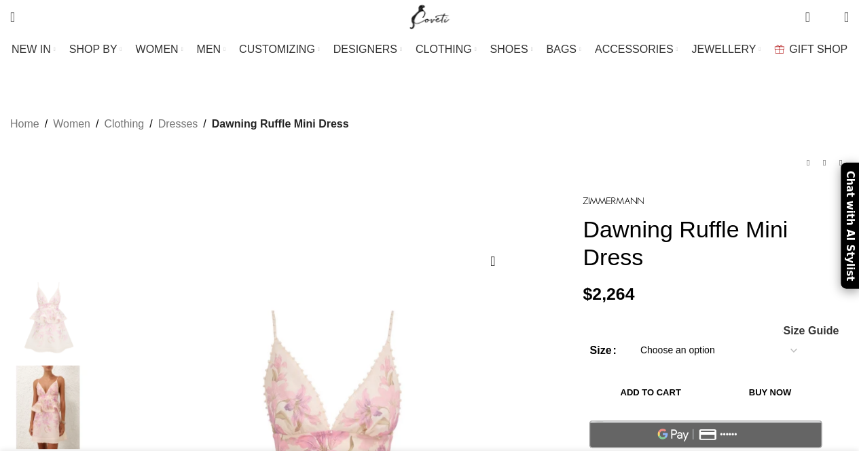 This screenshot has width=859, height=451. What do you see at coordinates (563, 50) in the screenshot?
I see `a: BAGS` at bounding box center [563, 50].